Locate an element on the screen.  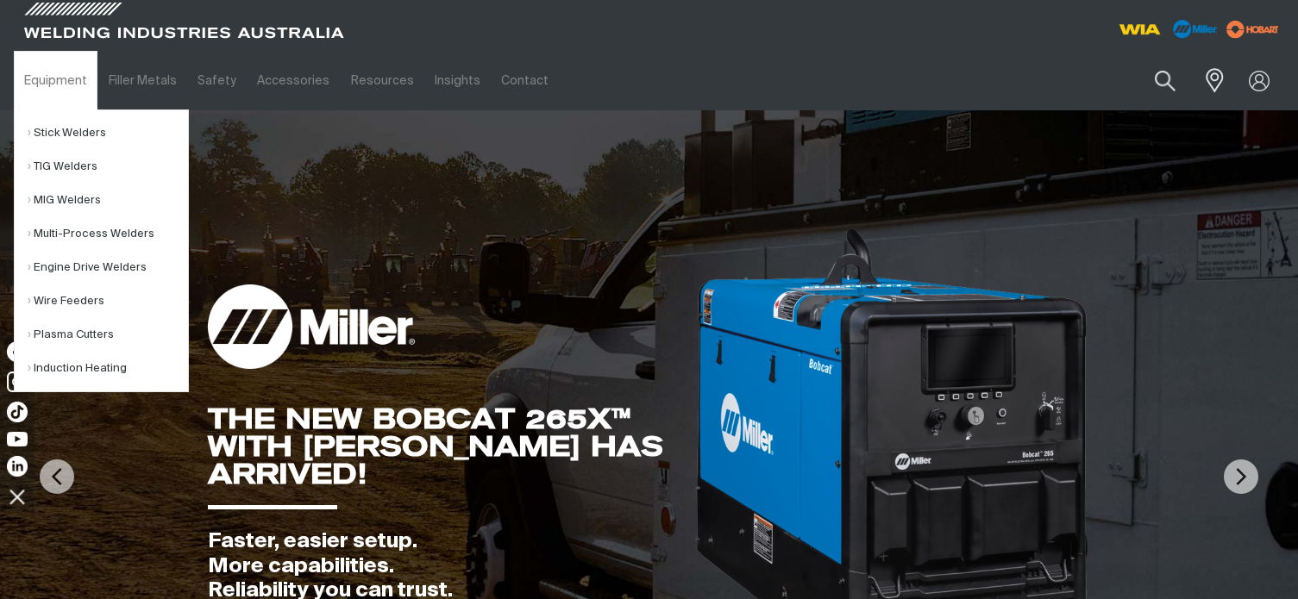
a: Equipment is located at coordinates (55, 80).